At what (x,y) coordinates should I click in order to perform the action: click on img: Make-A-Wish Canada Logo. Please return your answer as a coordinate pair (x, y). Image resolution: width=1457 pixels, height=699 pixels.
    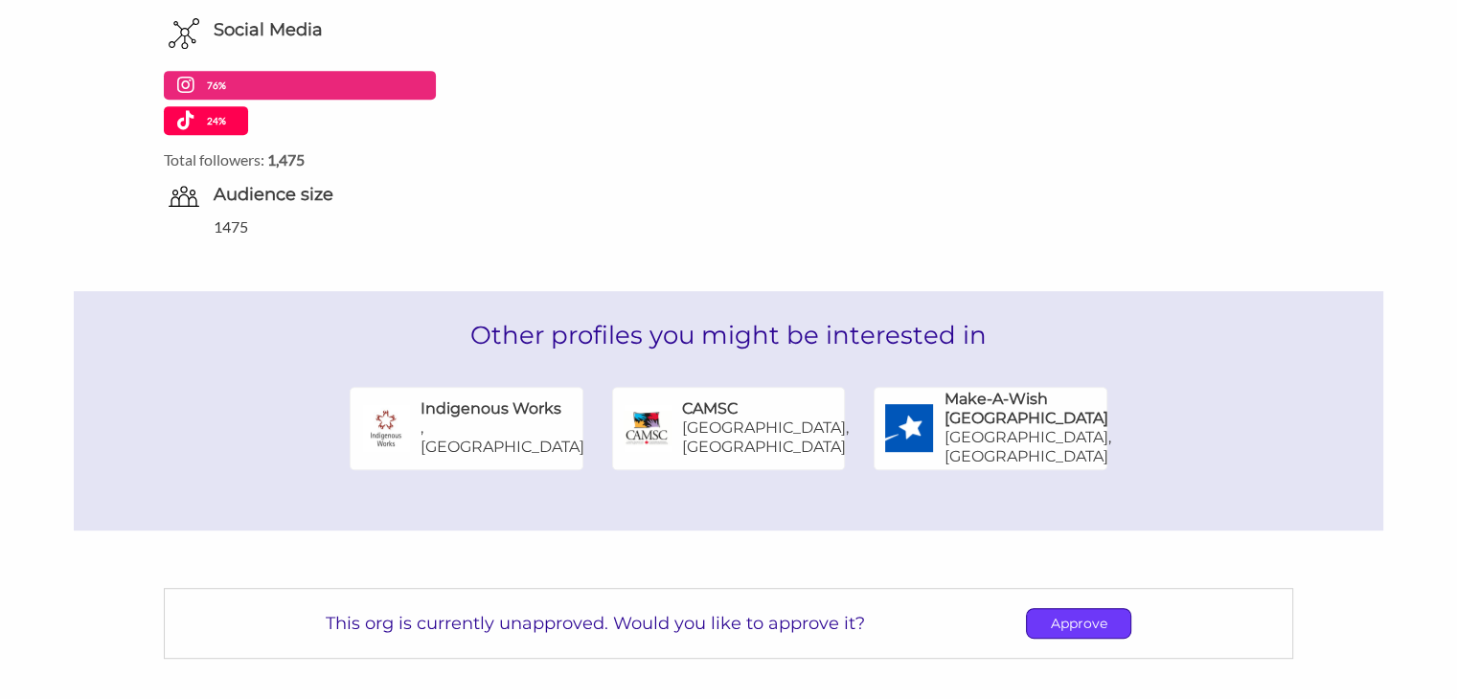
    Looking at the image, I should click on (909, 428).